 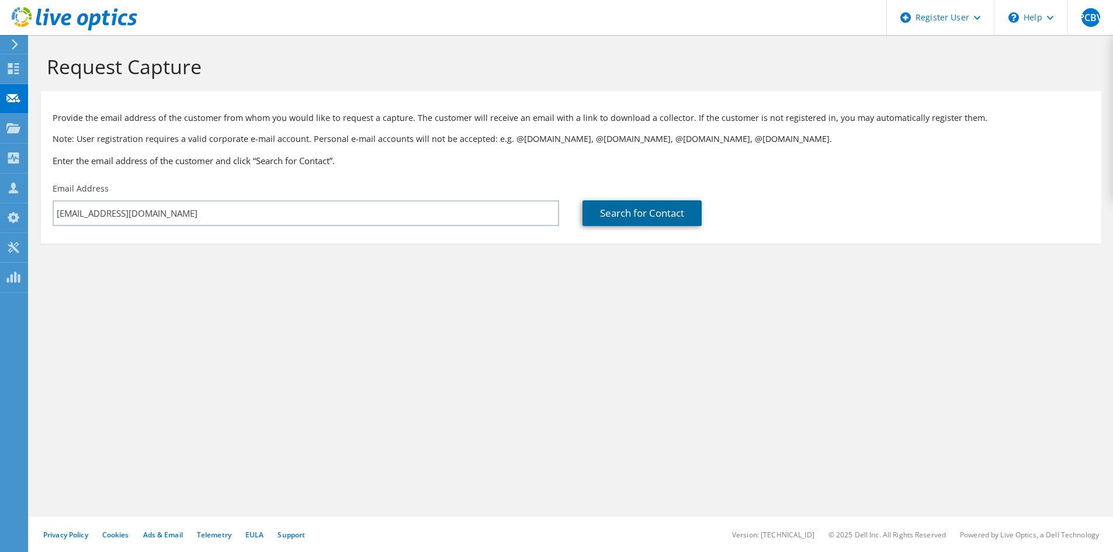 I want to click on span: PCBV, so click(x=1091, y=18).